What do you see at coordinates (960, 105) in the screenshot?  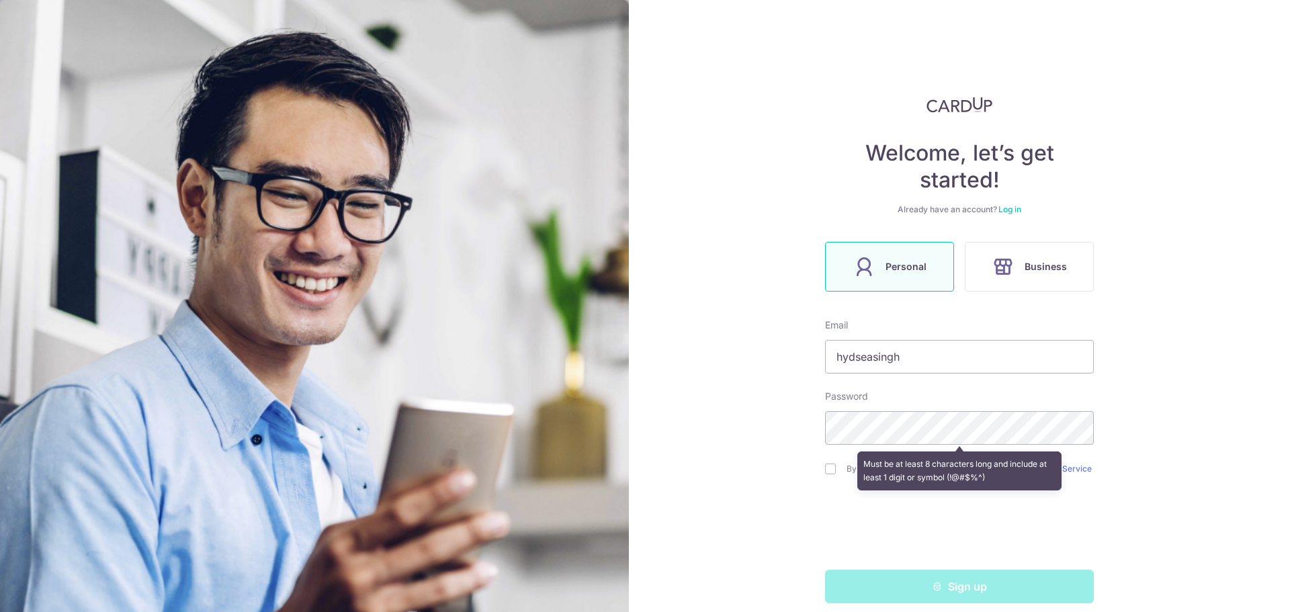 I see `img: CardUp Logo` at bounding box center [960, 105].